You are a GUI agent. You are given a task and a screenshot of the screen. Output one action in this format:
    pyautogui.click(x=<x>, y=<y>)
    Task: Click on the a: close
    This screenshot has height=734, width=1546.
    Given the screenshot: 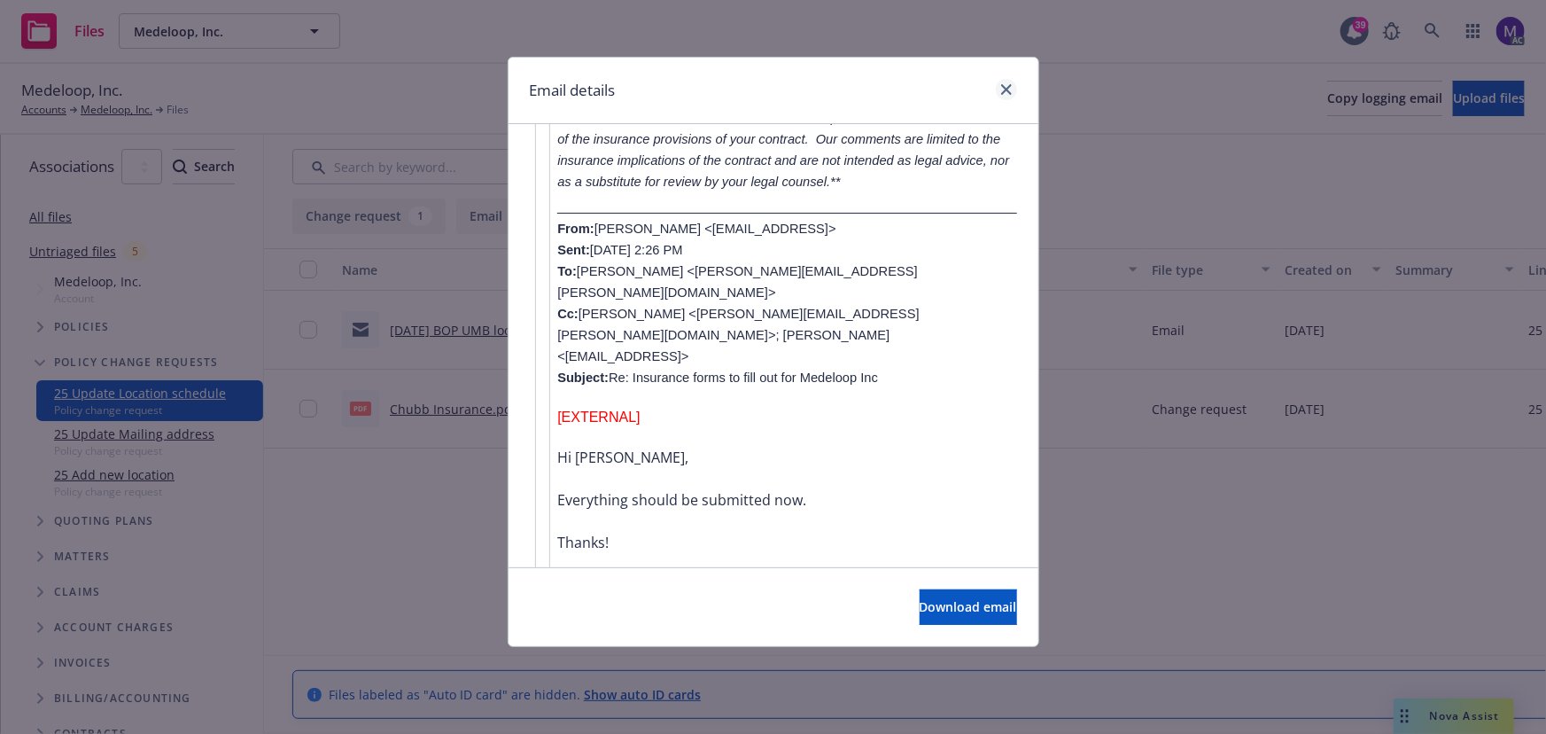 What is the action you would take?
    pyautogui.click(x=1006, y=89)
    